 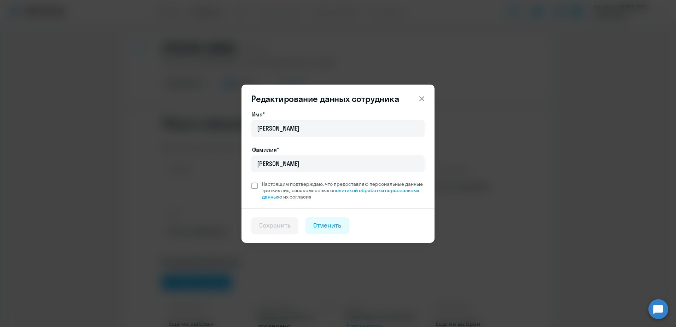 I want to click on button: Сохранить, so click(x=275, y=226).